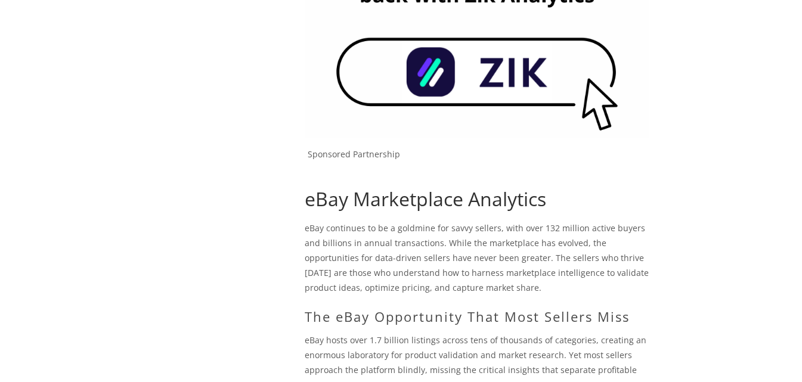  What do you see at coordinates (478, 154) in the screenshot?
I see `p: Sponsored Partnership` at bounding box center [478, 154].